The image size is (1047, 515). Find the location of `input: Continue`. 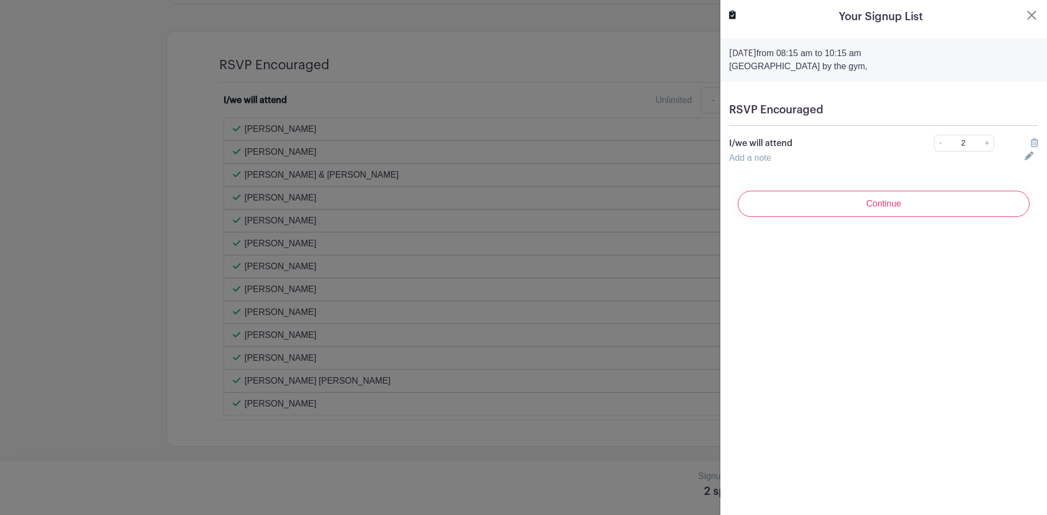

input: Continue is located at coordinates (883, 204).